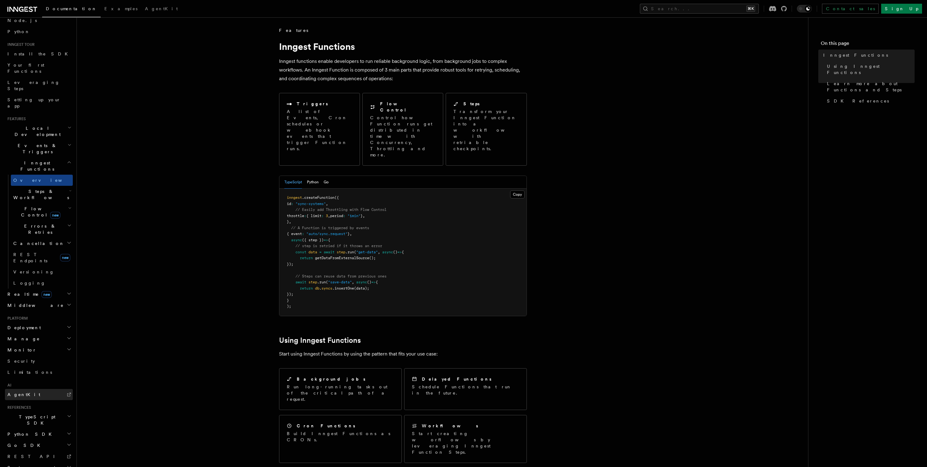 This screenshot has width=927, height=467. I want to click on a: Setting up your app, so click(39, 103).